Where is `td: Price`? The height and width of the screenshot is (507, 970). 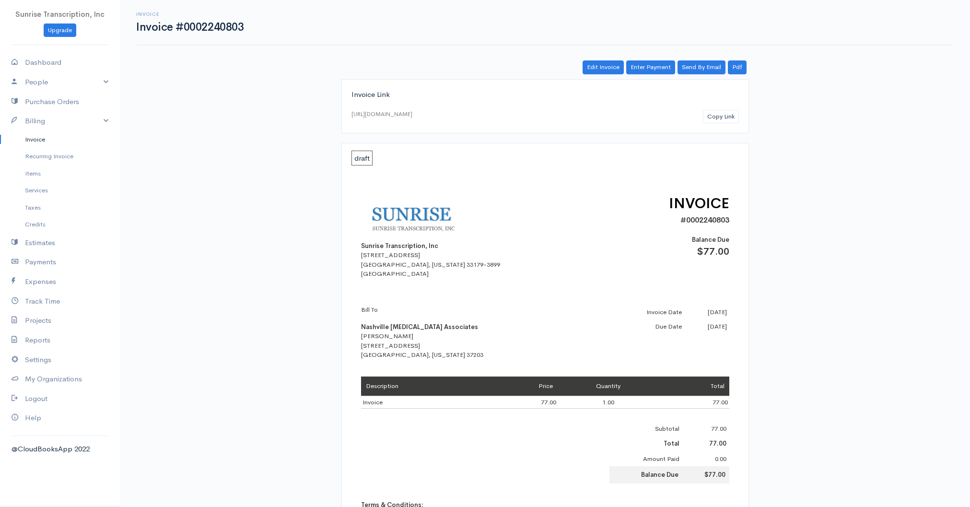 td: Price is located at coordinates (522, 386).